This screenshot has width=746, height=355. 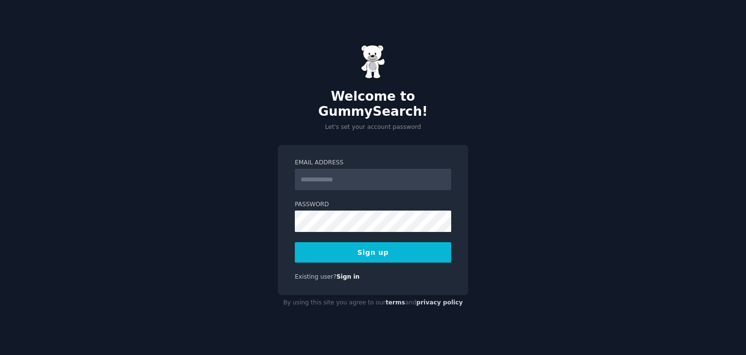 What do you see at coordinates (373, 62) in the screenshot?
I see `img: Gummy Bear` at bounding box center [373, 62].